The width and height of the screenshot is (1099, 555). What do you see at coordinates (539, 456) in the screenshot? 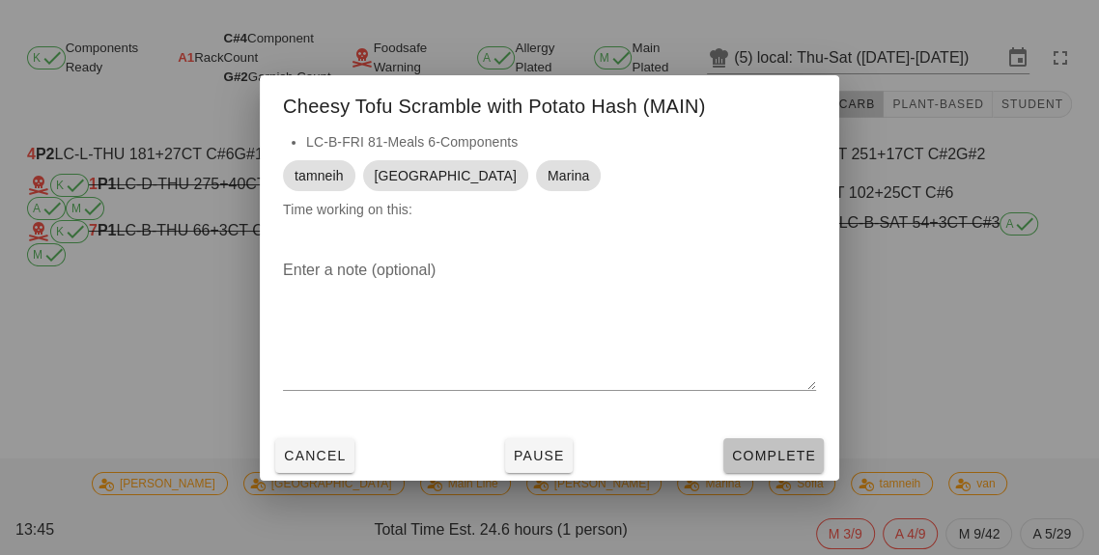
I see `span: Pause` at bounding box center [539, 456].